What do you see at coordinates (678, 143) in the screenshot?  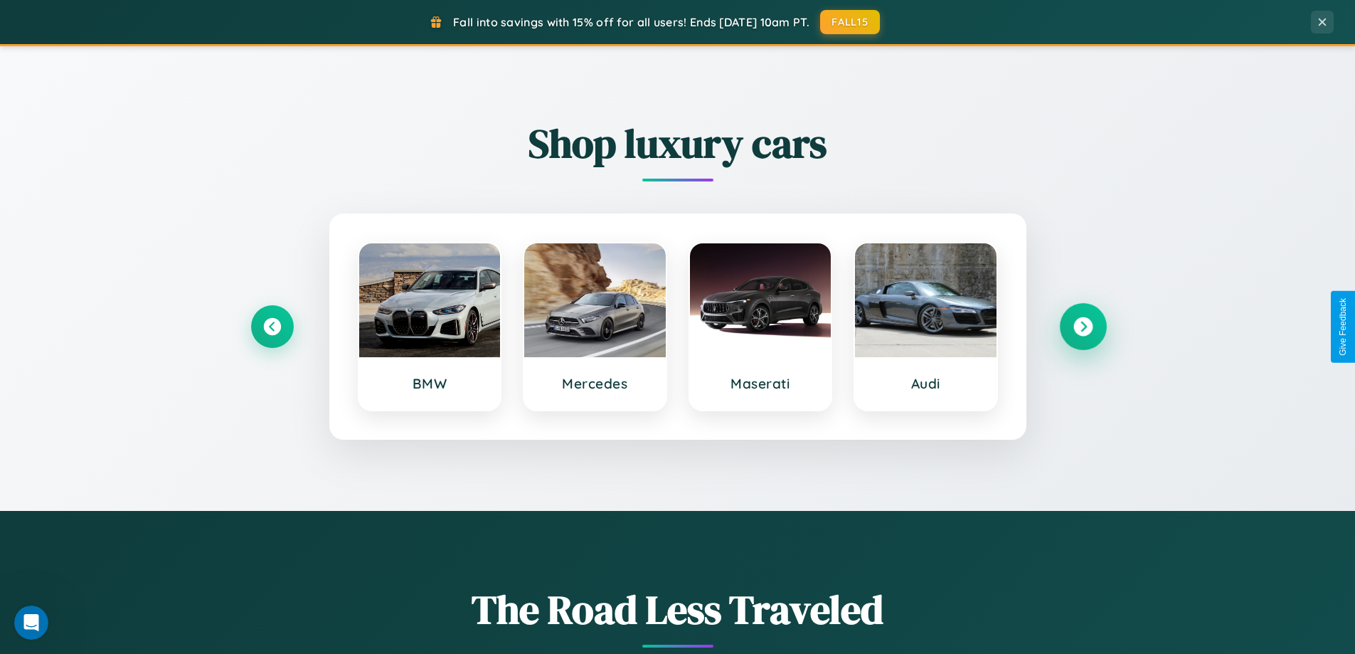 I see `h2: Shop luxury cars` at bounding box center [678, 143].